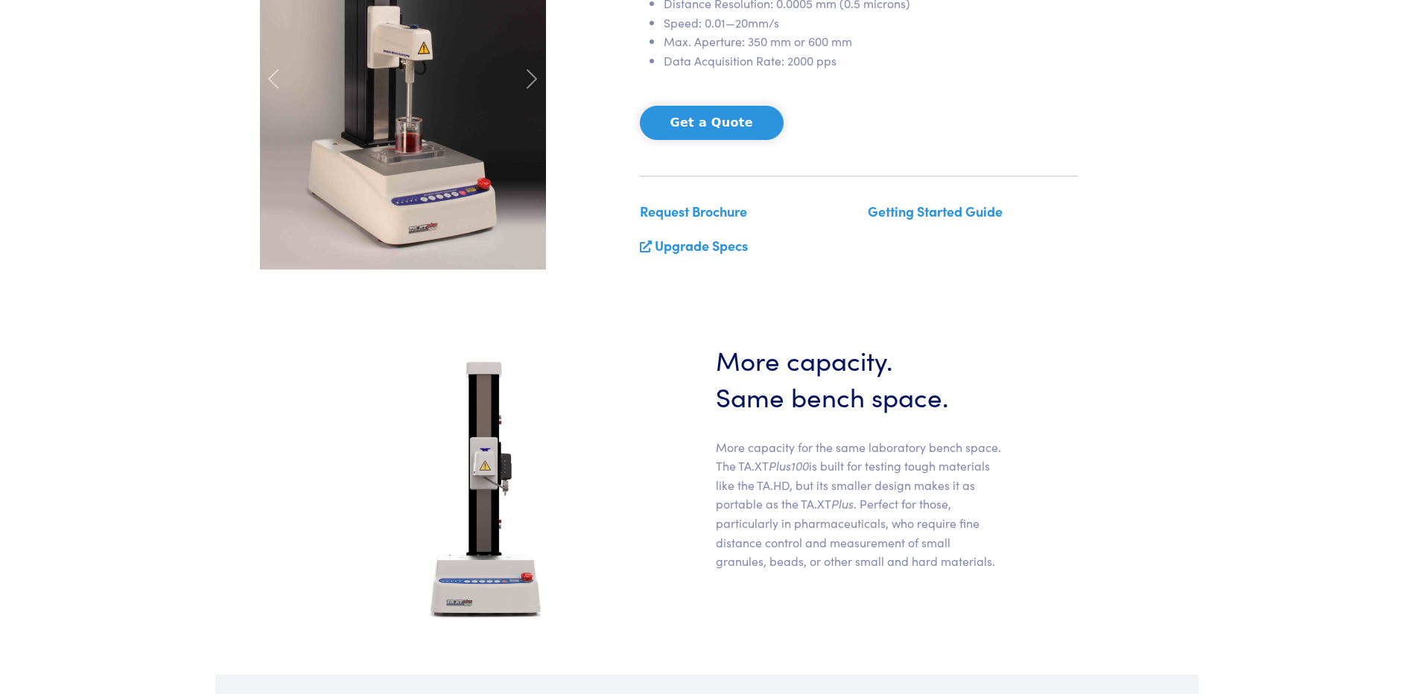 This screenshot has width=1413, height=694. Describe the element at coordinates (701, 245) in the screenshot. I see `a: Upgrade Specs` at that location.